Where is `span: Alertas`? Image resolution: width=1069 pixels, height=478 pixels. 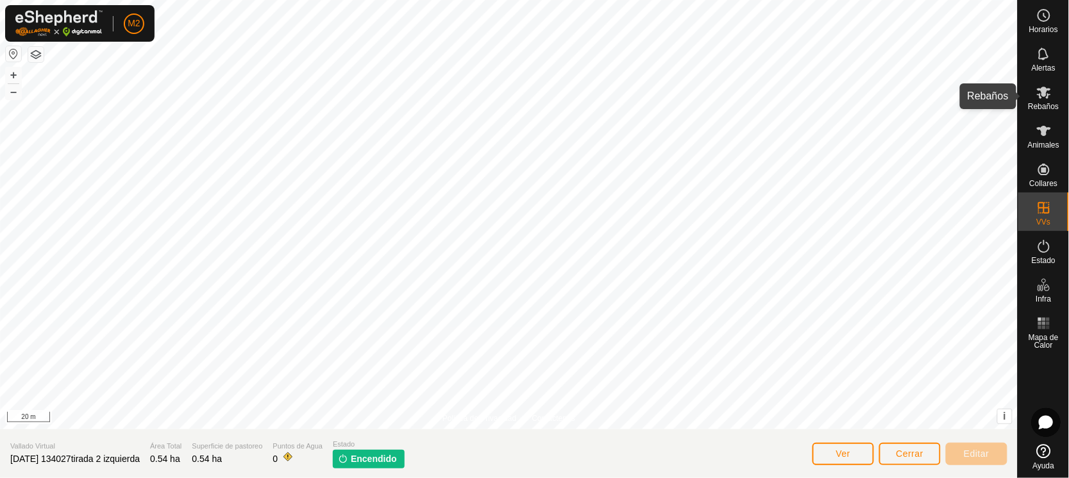 span: Alertas is located at coordinates (1044, 68).